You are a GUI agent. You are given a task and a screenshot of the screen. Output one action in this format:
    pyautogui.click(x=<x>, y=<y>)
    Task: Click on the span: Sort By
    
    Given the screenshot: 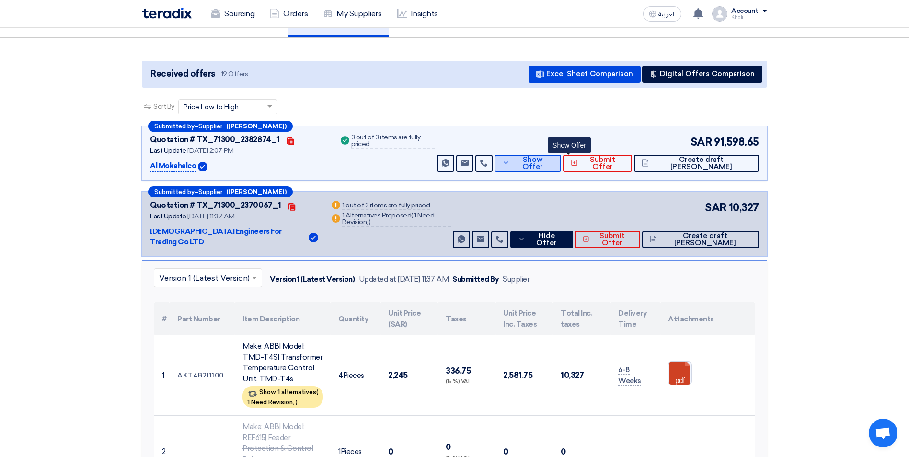 What is the action you would take?
    pyautogui.click(x=164, y=106)
    